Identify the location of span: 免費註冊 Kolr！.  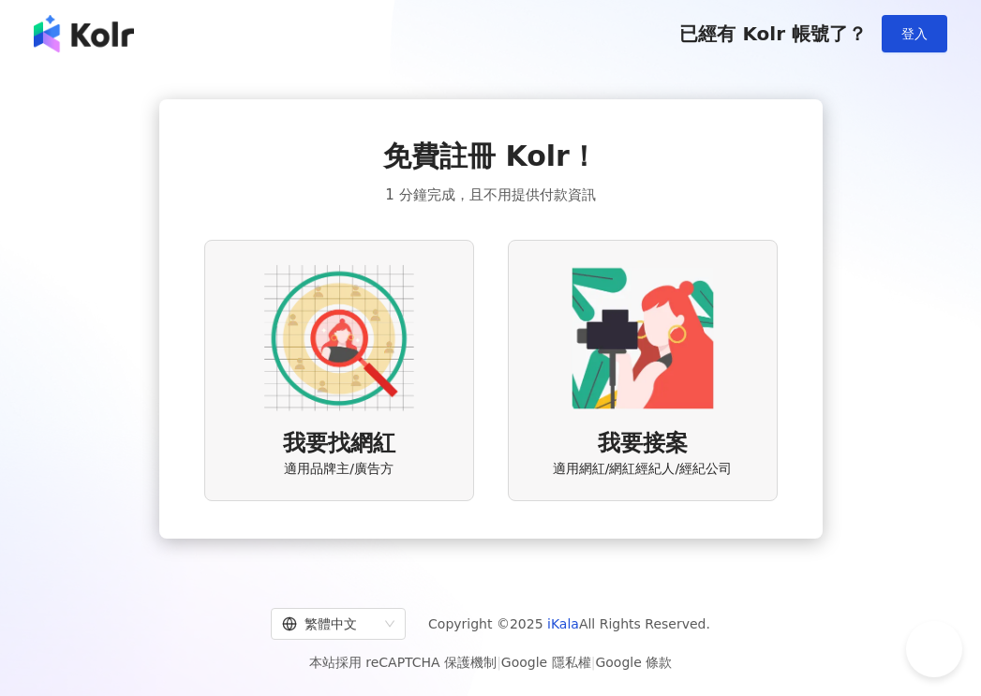
(490, 156).